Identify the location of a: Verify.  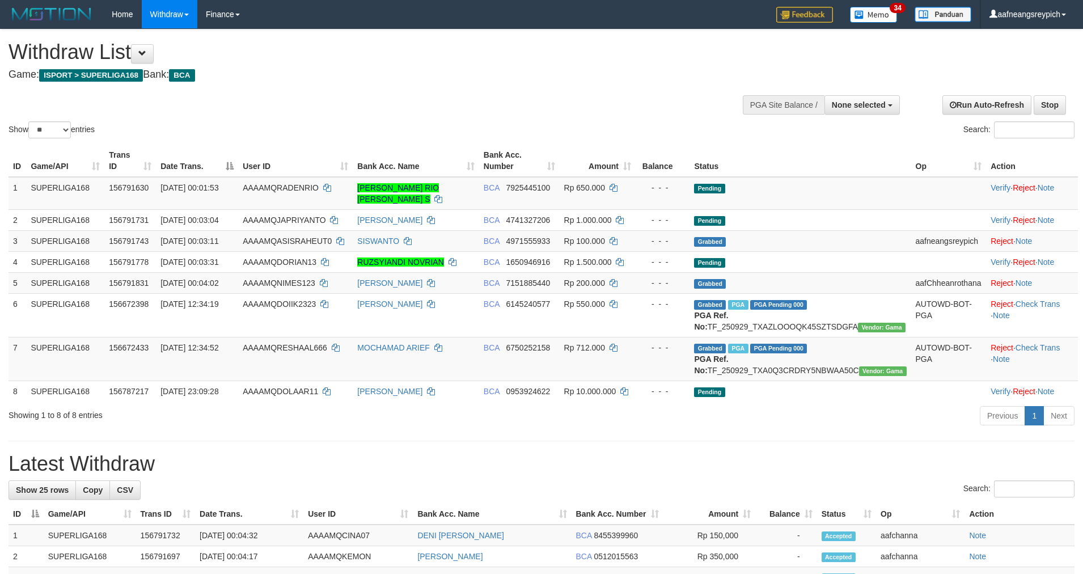
(1001, 220).